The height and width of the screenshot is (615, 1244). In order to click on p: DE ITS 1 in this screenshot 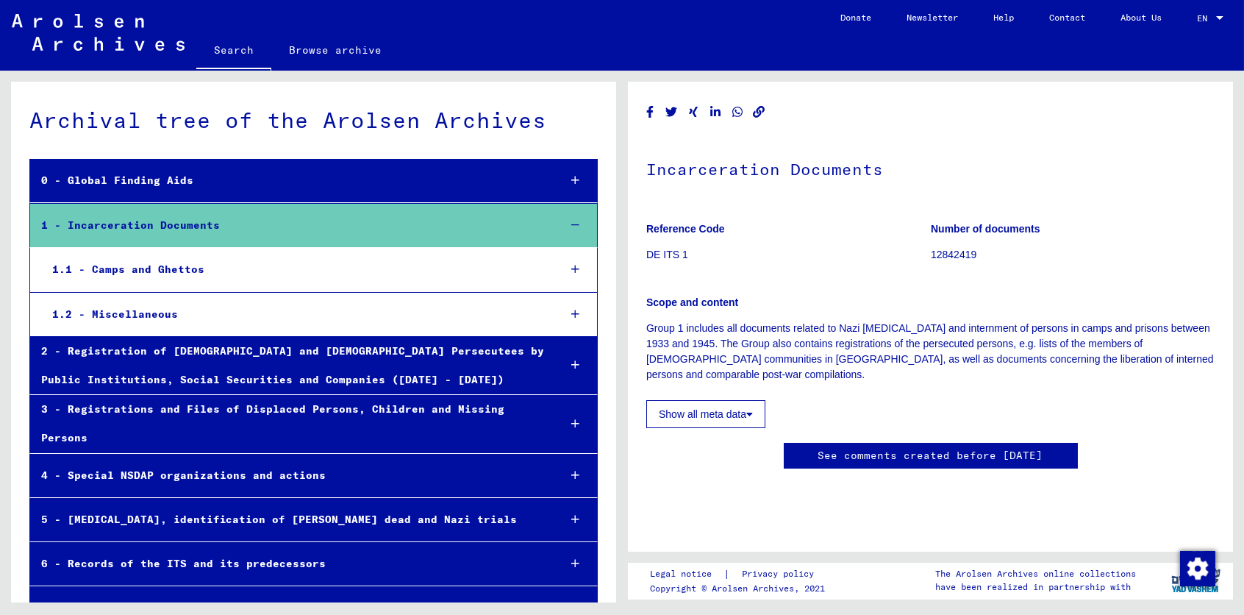, I will do `click(788, 254)`.